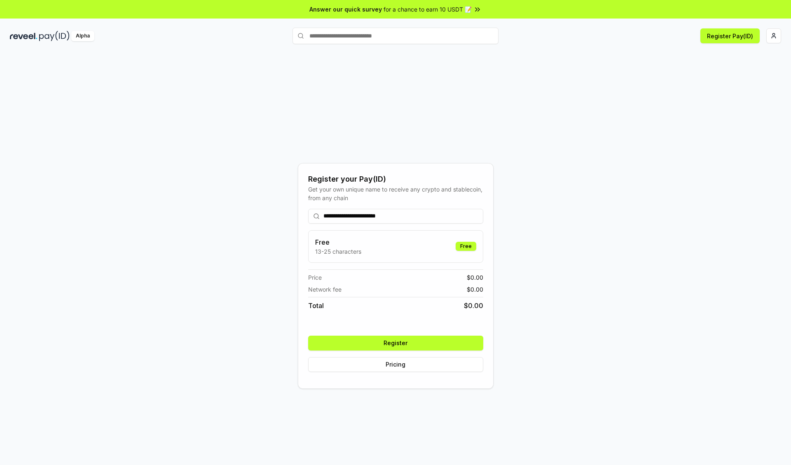 Image resolution: width=791 pixels, height=465 pixels. I want to click on span: for a chance to earn 10 USDT 📝, so click(428, 9).